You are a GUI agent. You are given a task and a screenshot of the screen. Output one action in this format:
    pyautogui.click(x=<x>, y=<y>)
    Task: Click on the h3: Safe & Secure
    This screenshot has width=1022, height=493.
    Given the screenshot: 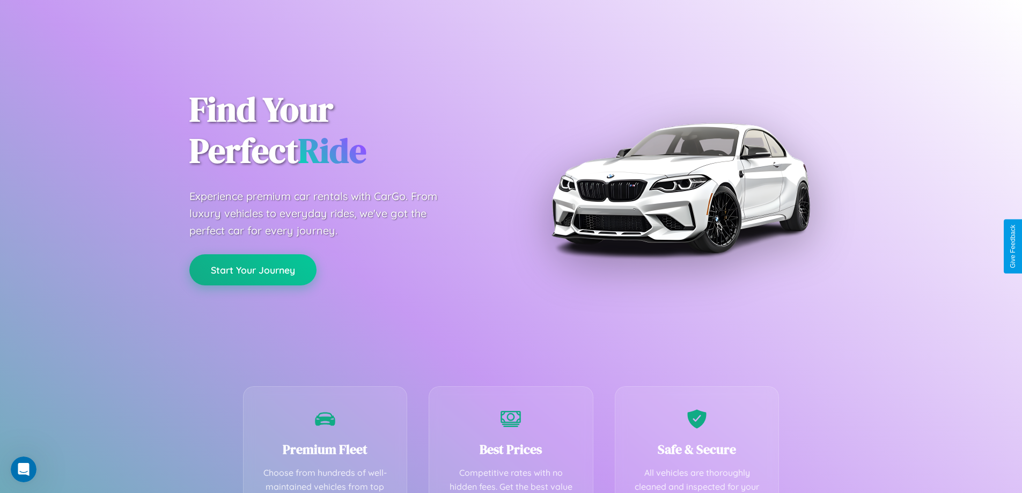 What is the action you would take?
    pyautogui.click(x=697, y=449)
    